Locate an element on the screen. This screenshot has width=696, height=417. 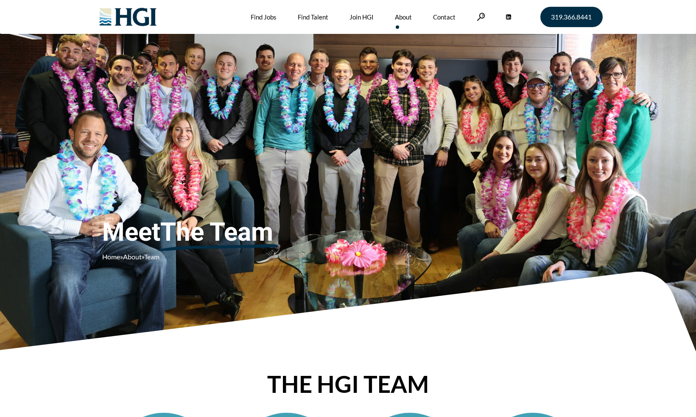
a: Home is located at coordinates (111, 256).